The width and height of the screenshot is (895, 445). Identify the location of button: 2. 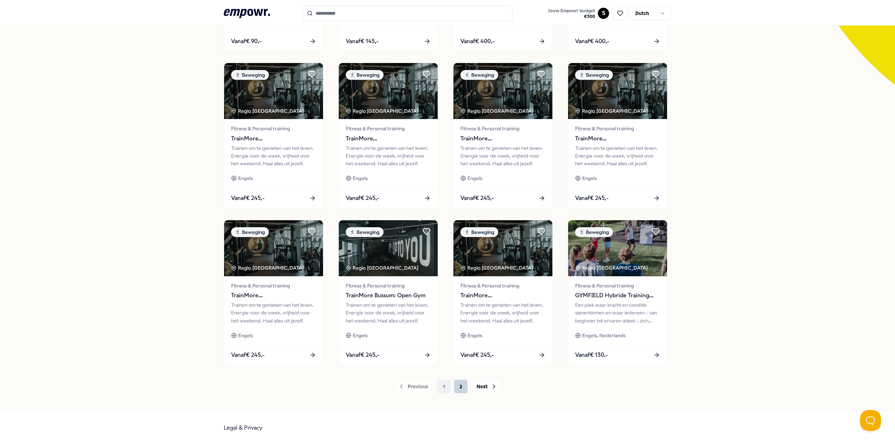
(461, 386).